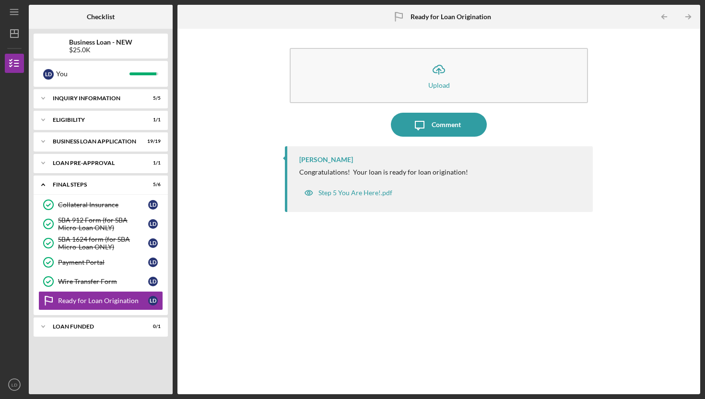 Image resolution: width=705 pixels, height=399 pixels. Describe the element at coordinates (101, 17) in the screenshot. I see `b: Checklist` at that location.